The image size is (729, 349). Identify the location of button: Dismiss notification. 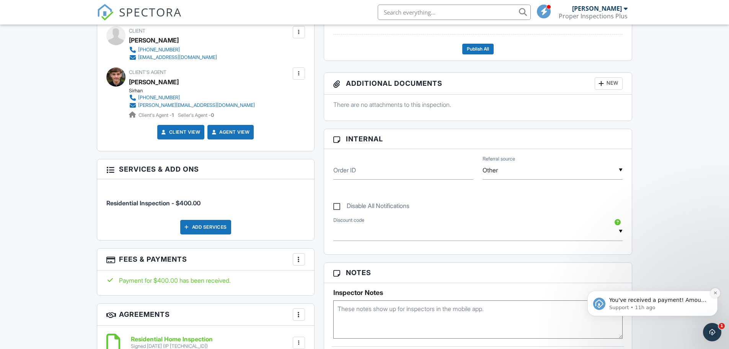
(139, 51).